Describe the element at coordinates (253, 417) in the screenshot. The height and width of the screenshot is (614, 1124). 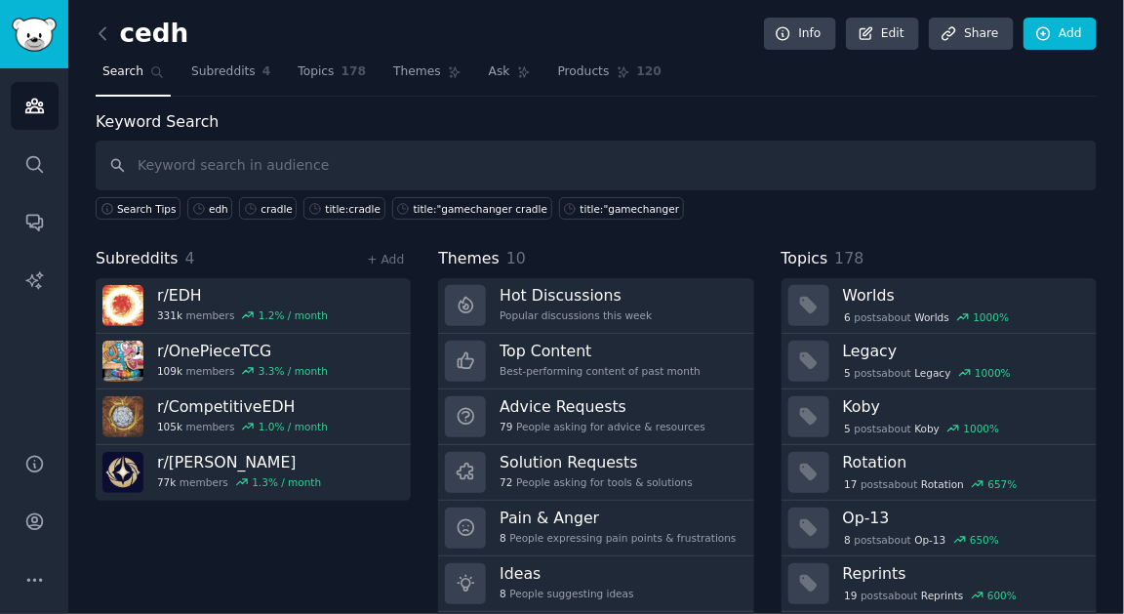
I see `a: r/CompetitiveEDH105kmembers1.0% / month` at that location.